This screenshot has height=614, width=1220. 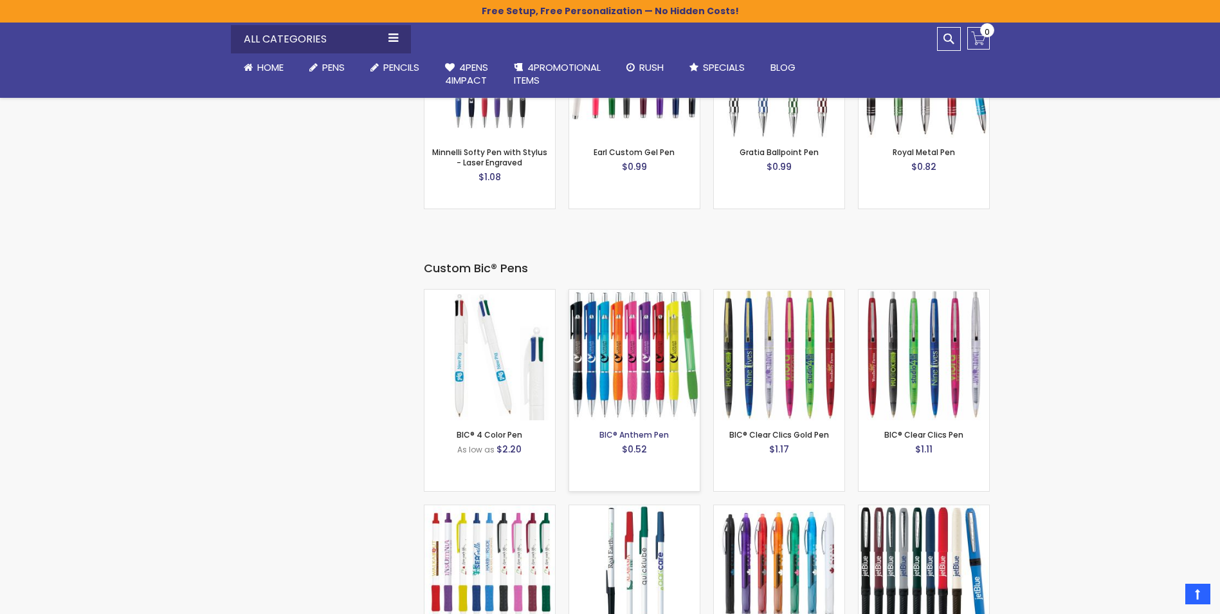 I want to click on span: Specials, so click(x=724, y=67).